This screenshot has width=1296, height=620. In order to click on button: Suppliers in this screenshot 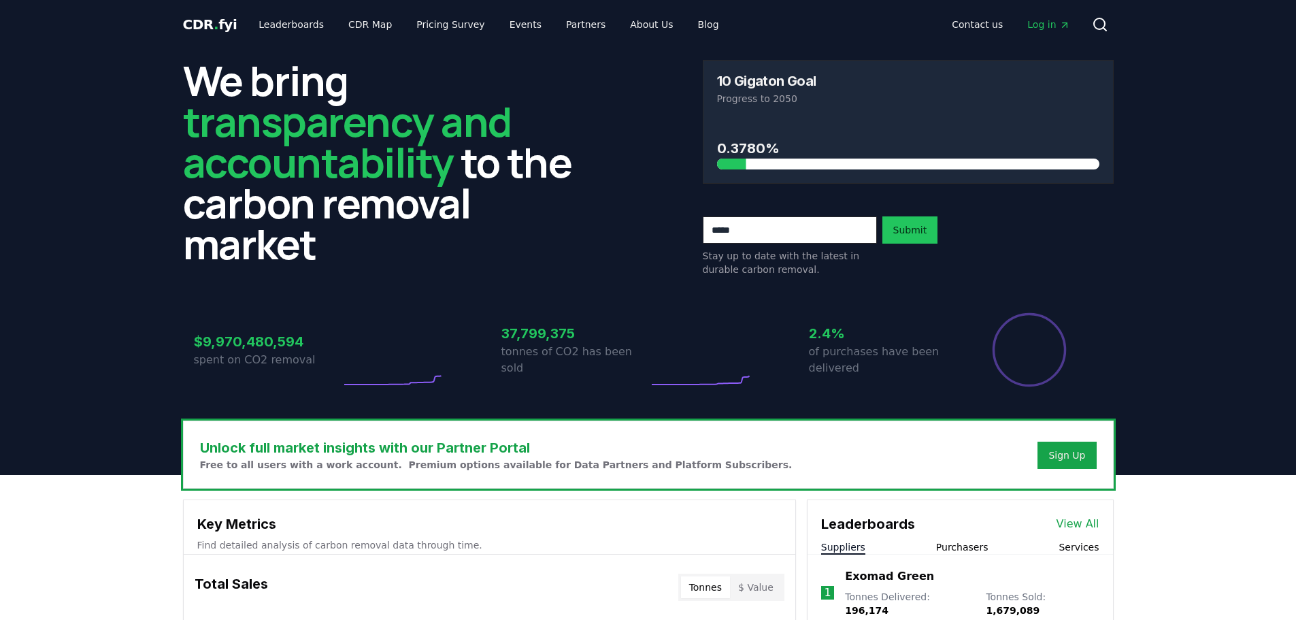, I will do `click(843, 547)`.